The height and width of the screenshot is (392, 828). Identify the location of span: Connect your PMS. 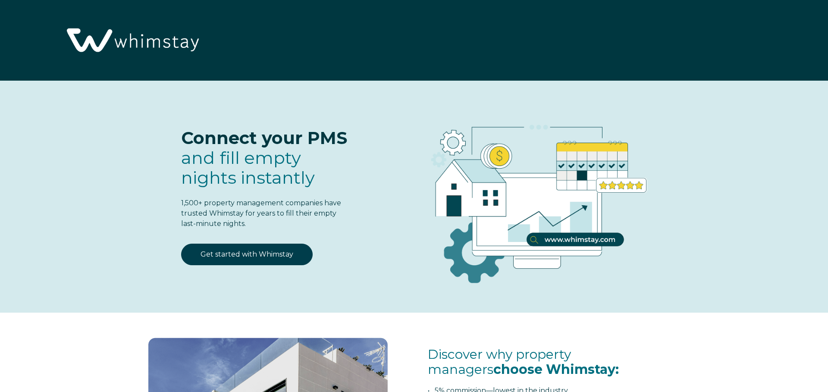
(264, 137).